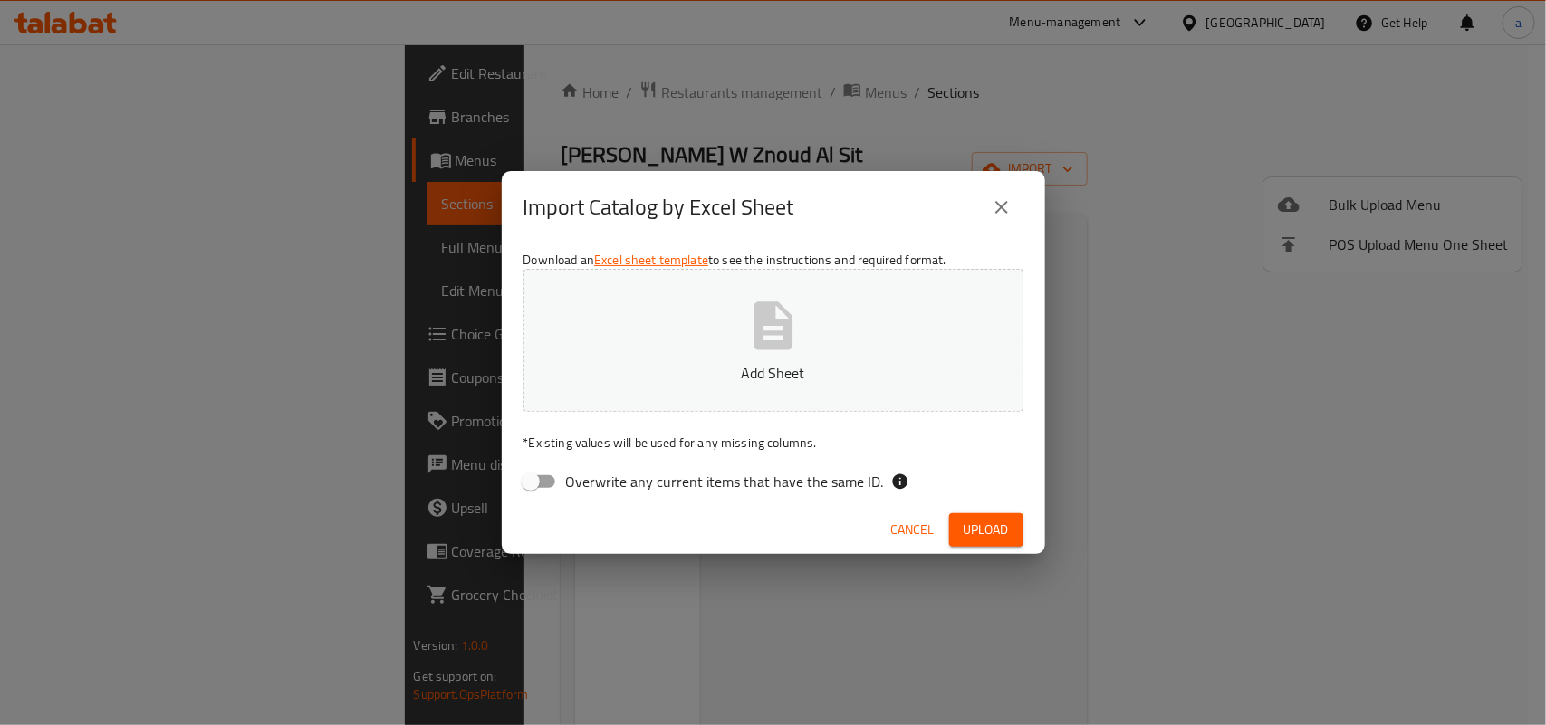  What do you see at coordinates (900, 482) in the screenshot?
I see `svg: If the overwrite option isn't selected, then the items that match an existing ID will be ignored ...` at bounding box center [900, 482].